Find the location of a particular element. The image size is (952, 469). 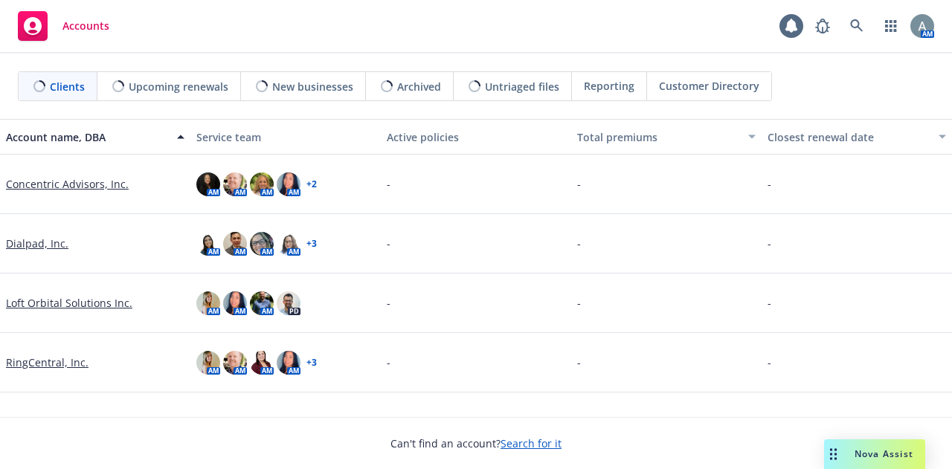

span: Untriaged files is located at coordinates (522, 86).